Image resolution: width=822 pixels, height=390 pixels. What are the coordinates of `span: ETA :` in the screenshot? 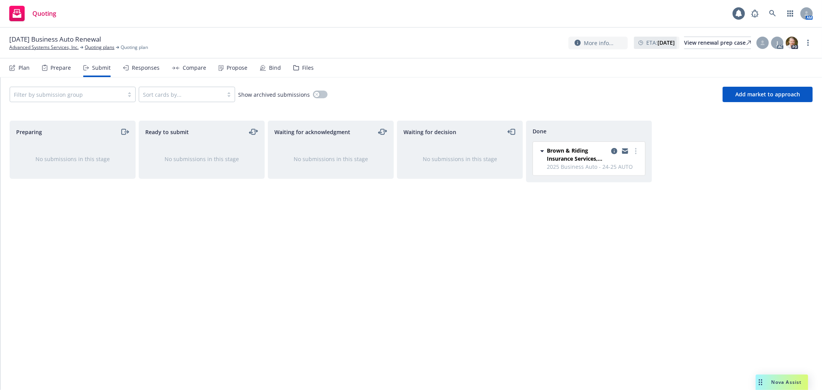 It's located at (661, 42).